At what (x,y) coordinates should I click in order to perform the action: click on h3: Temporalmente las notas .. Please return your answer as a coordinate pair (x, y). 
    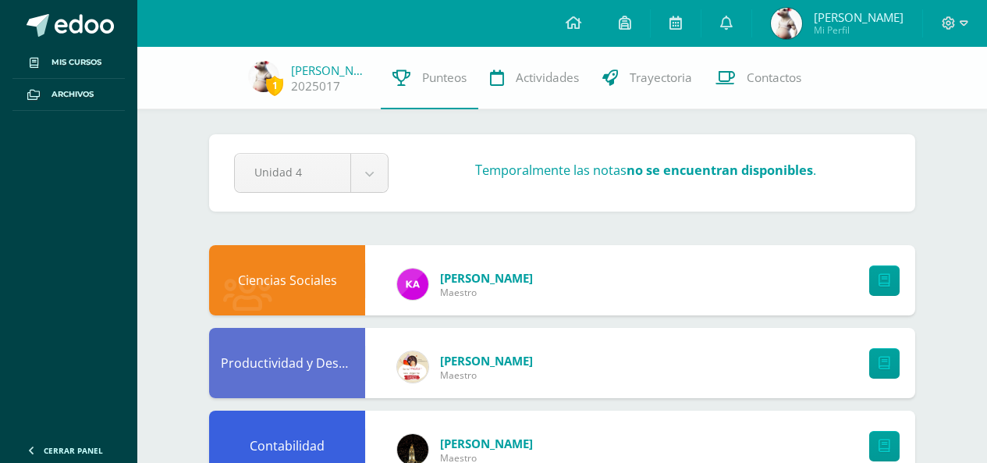
    Looking at the image, I should click on (646, 170).